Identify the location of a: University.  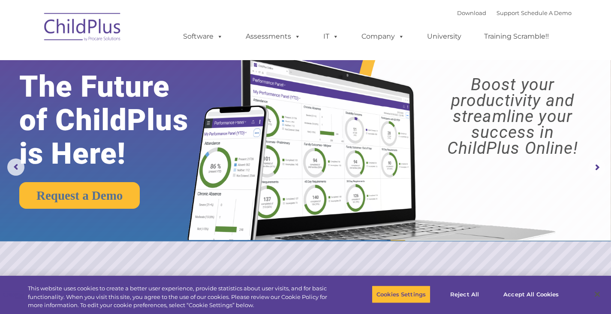
(444, 36).